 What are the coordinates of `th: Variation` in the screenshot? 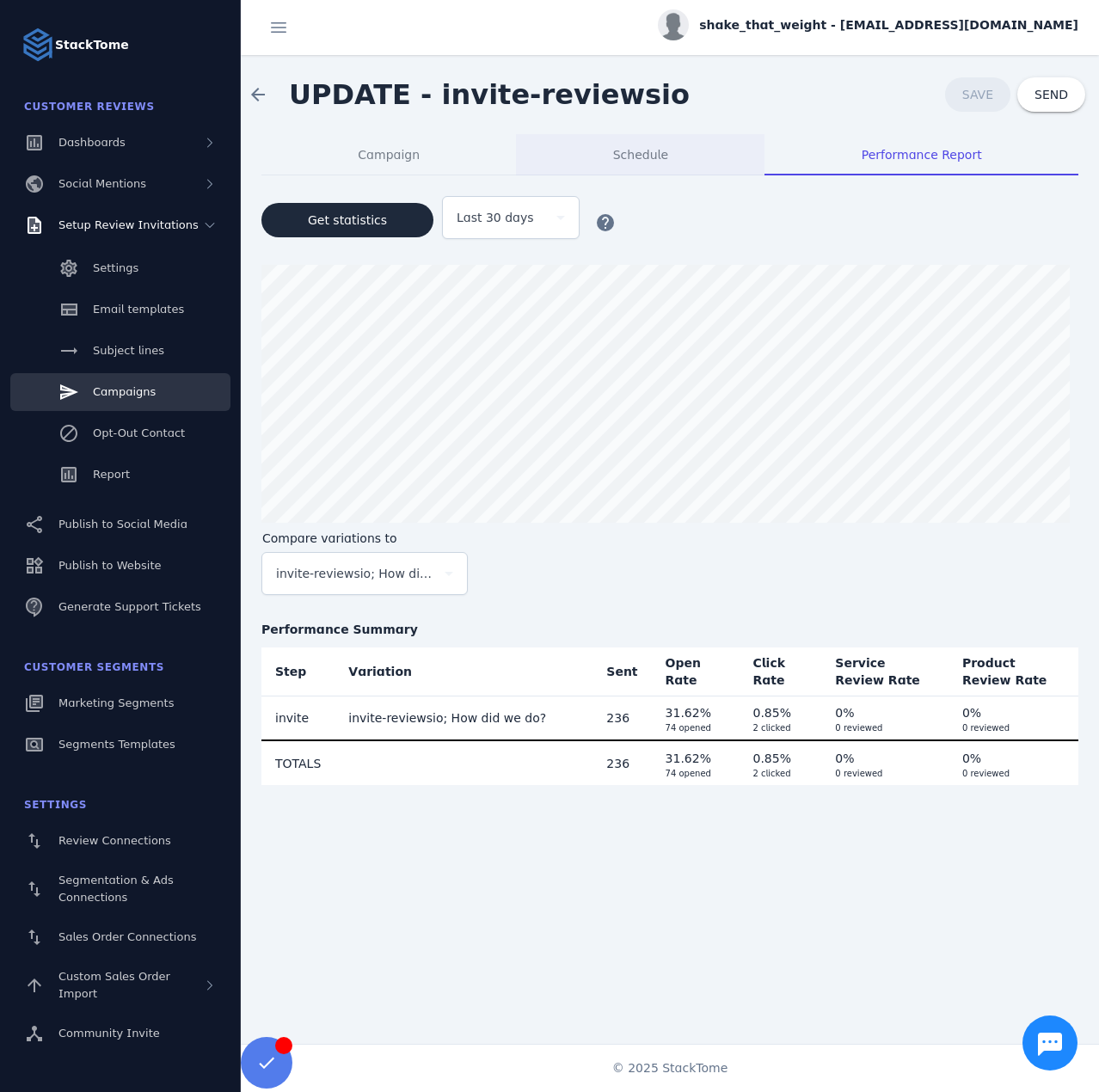 It's located at (464, 671).